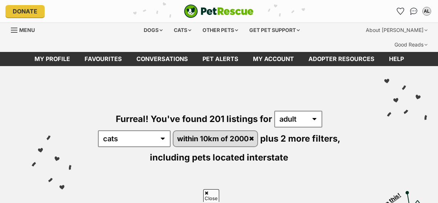 This screenshot has height=203, width=438. I want to click on span: Menu, so click(27, 30).